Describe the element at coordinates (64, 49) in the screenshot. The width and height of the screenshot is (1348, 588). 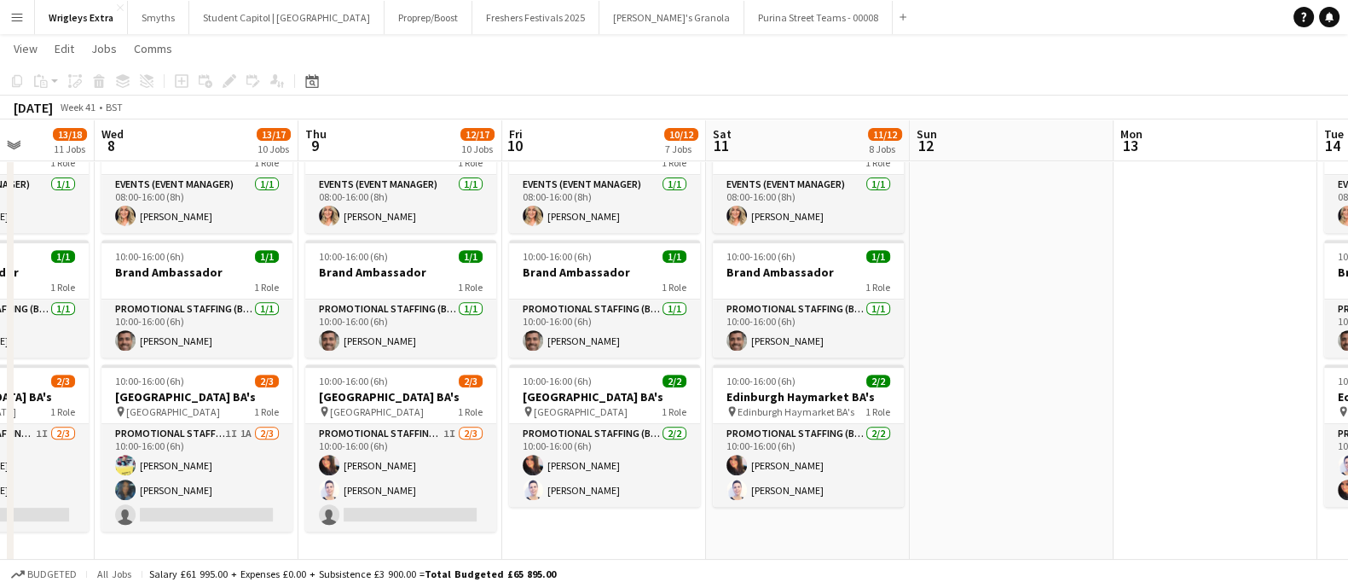
I see `a: Edit` at that location.